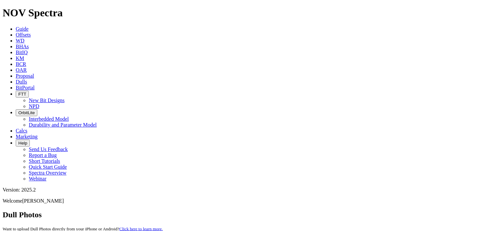 The width and height of the screenshot is (500, 231). I want to click on a: Marketing, so click(26, 137).